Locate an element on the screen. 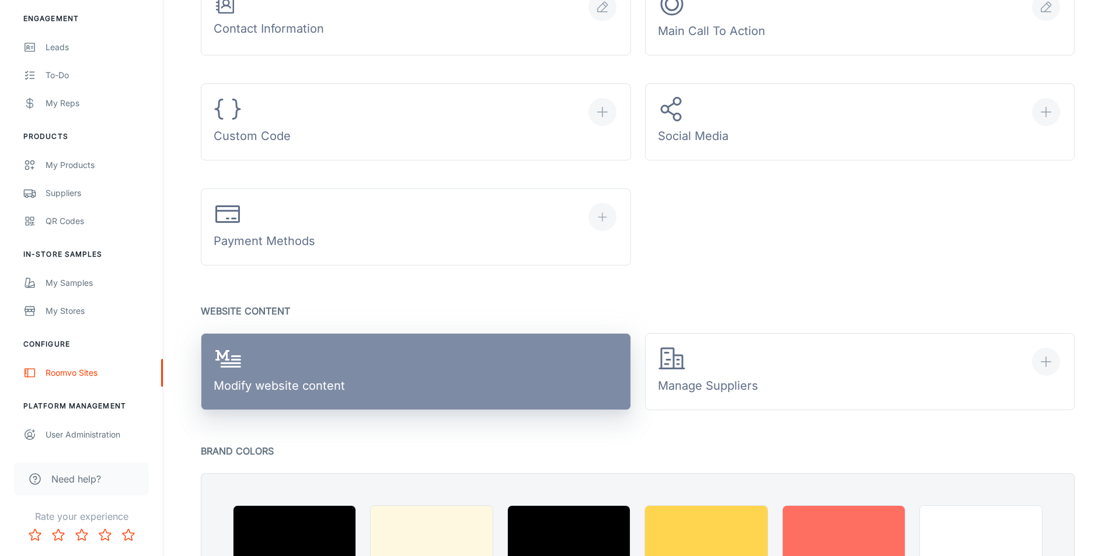 The image size is (1112, 556). button: Social Media is located at coordinates (860, 122).